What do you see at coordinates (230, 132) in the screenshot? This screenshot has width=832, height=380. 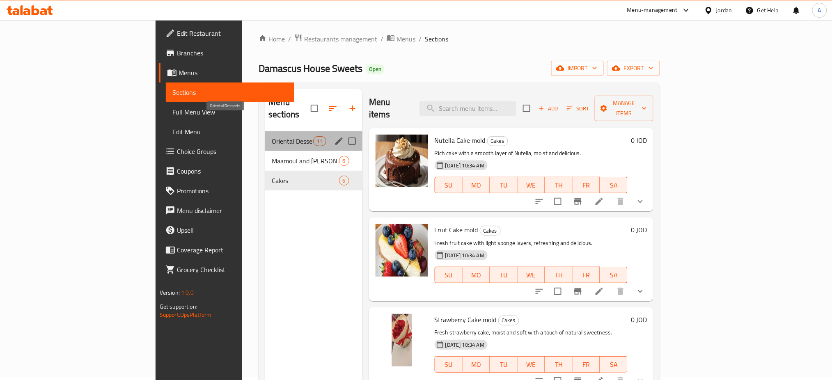 I see `a: Edit Menu` at bounding box center [230, 132].